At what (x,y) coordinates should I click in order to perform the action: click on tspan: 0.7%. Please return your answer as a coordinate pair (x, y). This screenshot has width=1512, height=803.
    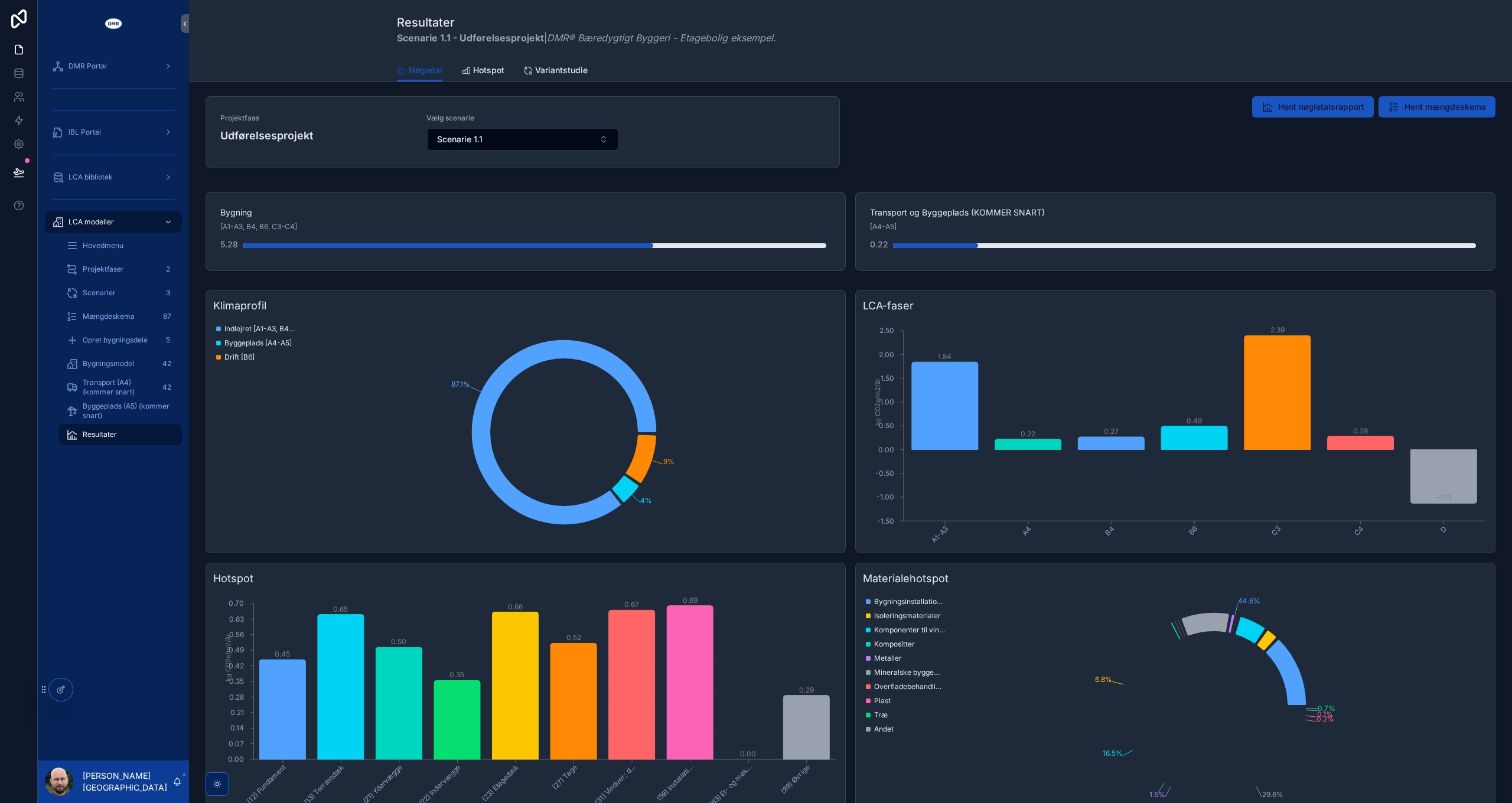
    Looking at the image, I should click on (1327, 708).